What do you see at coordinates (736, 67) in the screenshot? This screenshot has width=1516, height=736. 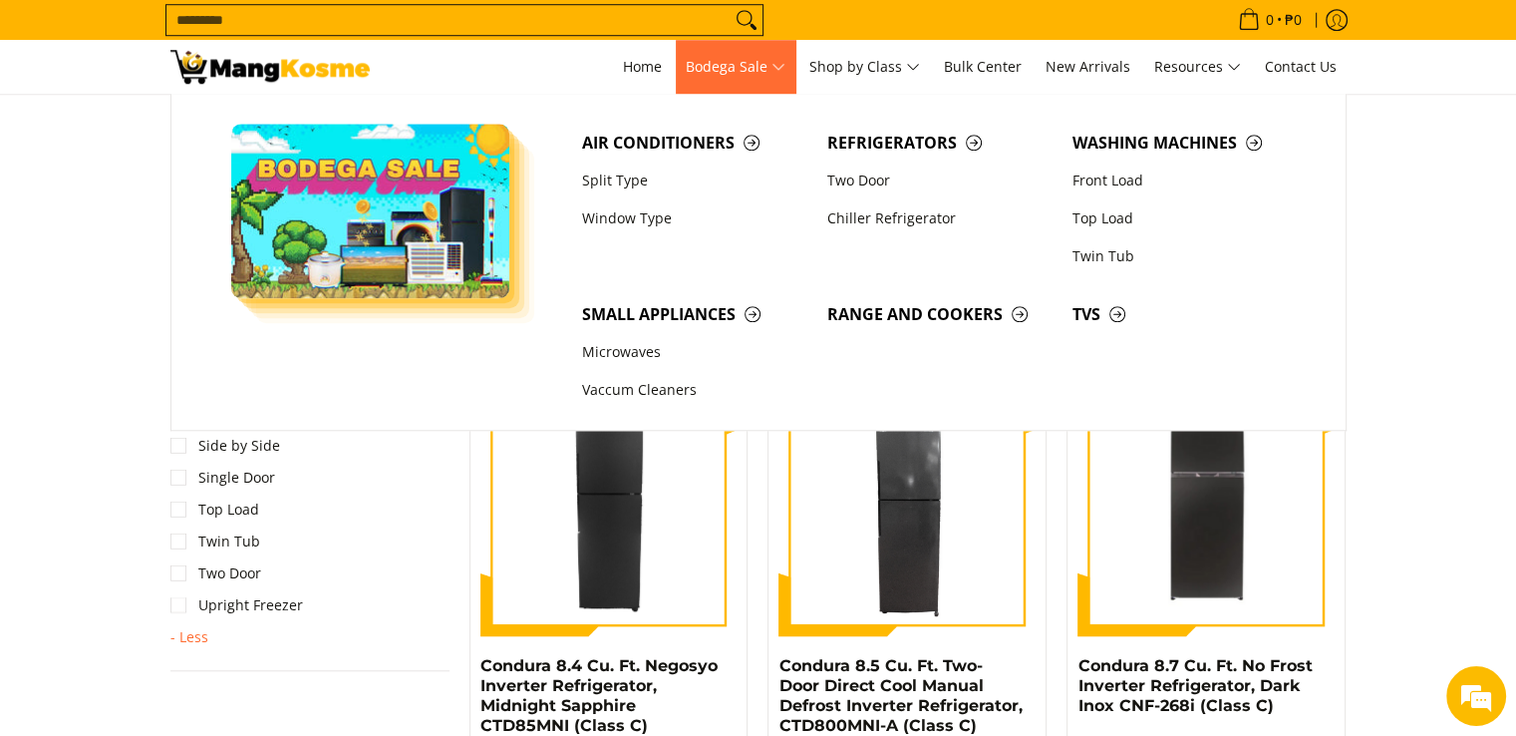 I see `a: Bodega Sale` at bounding box center [736, 67].